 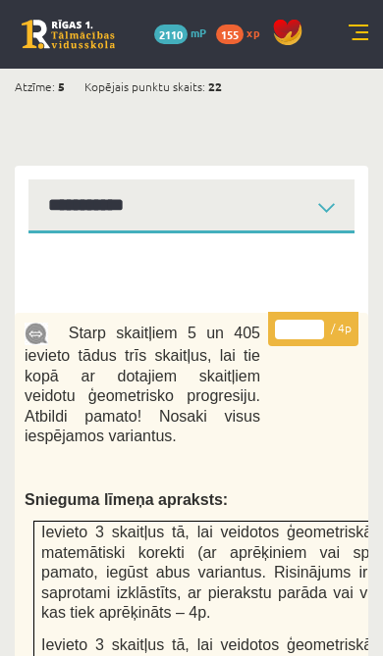 I want to click on img: Balts.png, so click(x=37, y=285).